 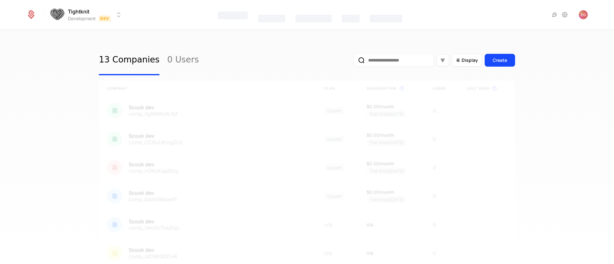 I want to click on a: Integrations, so click(x=554, y=15).